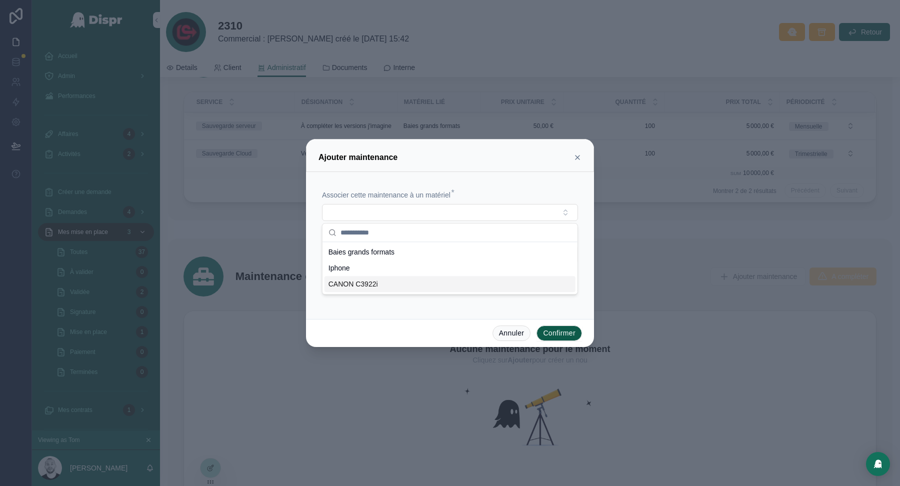  I want to click on button: Confirmer, so click(559, 334).